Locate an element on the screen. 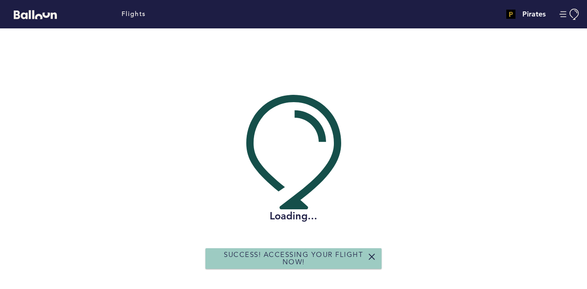 This screenshot has height=289, width=587. button: Manage Account is located at coordinates (570, 14).